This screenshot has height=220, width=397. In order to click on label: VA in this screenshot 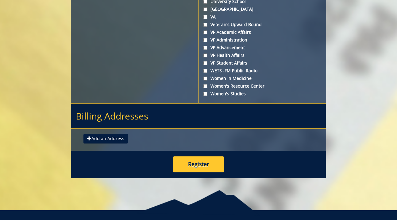, I will do `click(263, 17)`.